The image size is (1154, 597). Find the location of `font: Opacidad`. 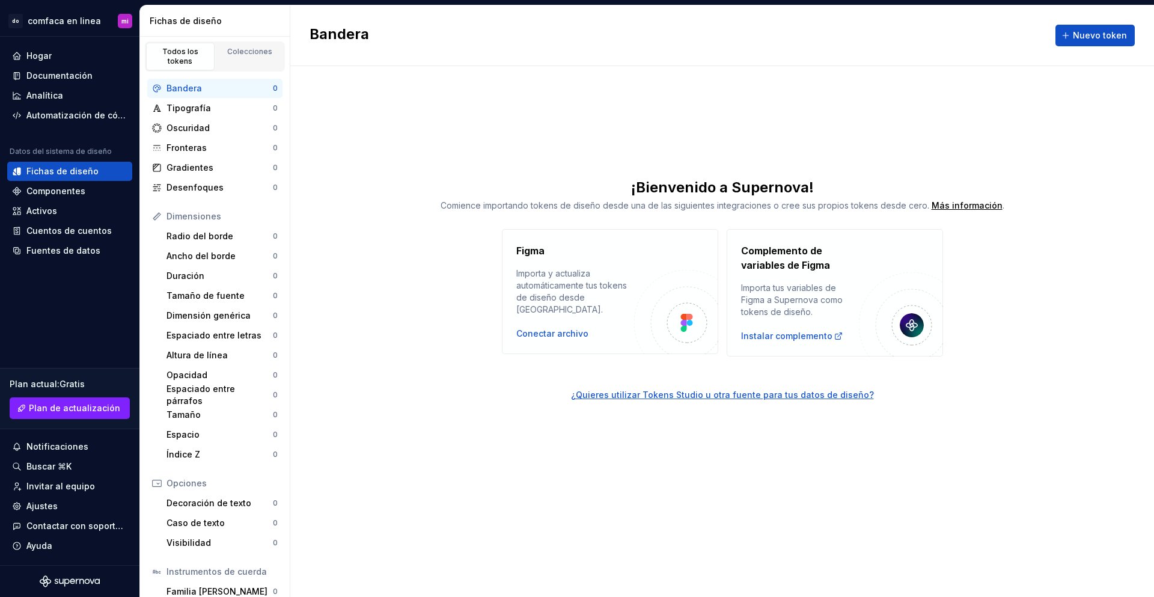

font: Opacidad is located at coordinates (187, 374).